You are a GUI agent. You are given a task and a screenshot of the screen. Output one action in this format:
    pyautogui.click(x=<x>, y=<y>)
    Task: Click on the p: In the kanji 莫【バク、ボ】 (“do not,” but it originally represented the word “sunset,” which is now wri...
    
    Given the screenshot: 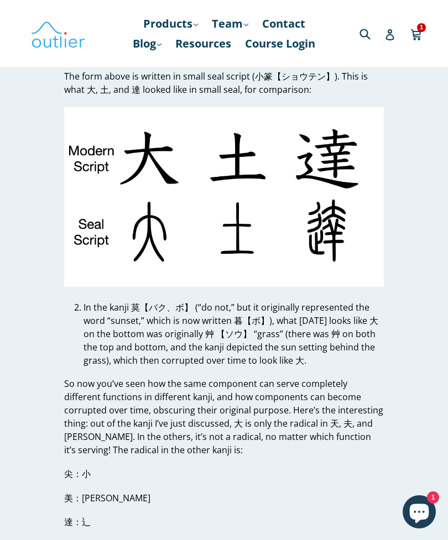 What is the action you would take?
    pyautogui.click(x=233, y=334)
    